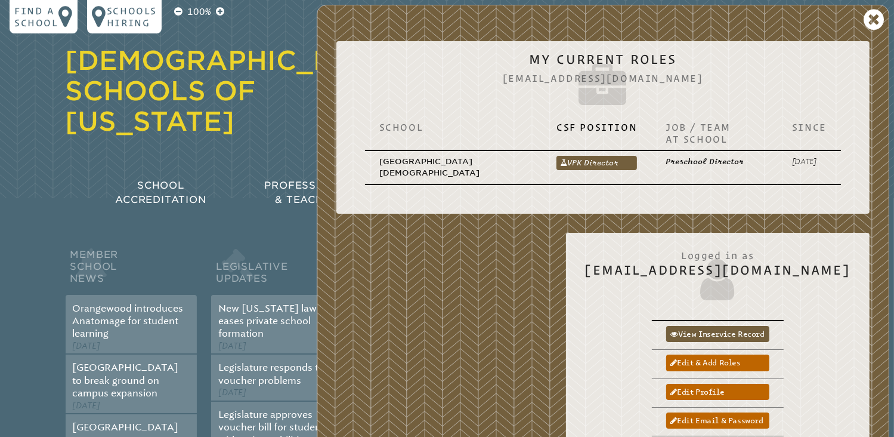 This screenshot has width=894, height=437. Describe the element at coordinates (453, 127) in the screenshot. I see `p: School` at that location.